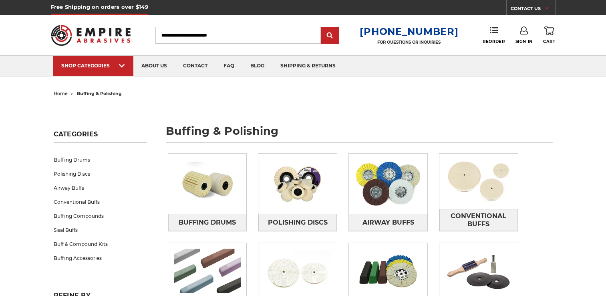 This screenshot has height=296, width=606. Describe the element at coordinates (308, 66) in the screenshot. I see `a: shipping & returns` at that location.